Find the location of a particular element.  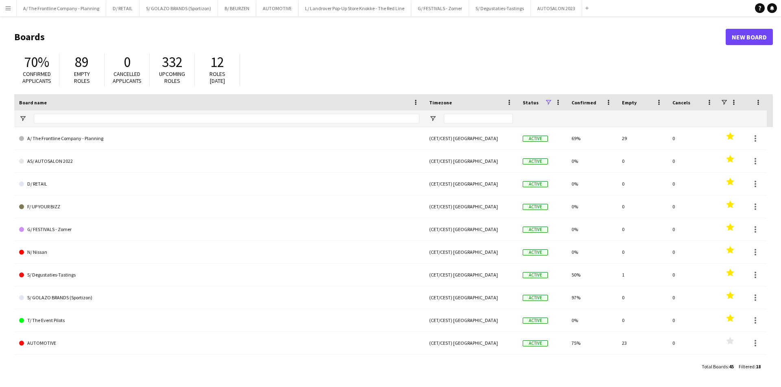

span: 18 is located at coordinates (758, 367).